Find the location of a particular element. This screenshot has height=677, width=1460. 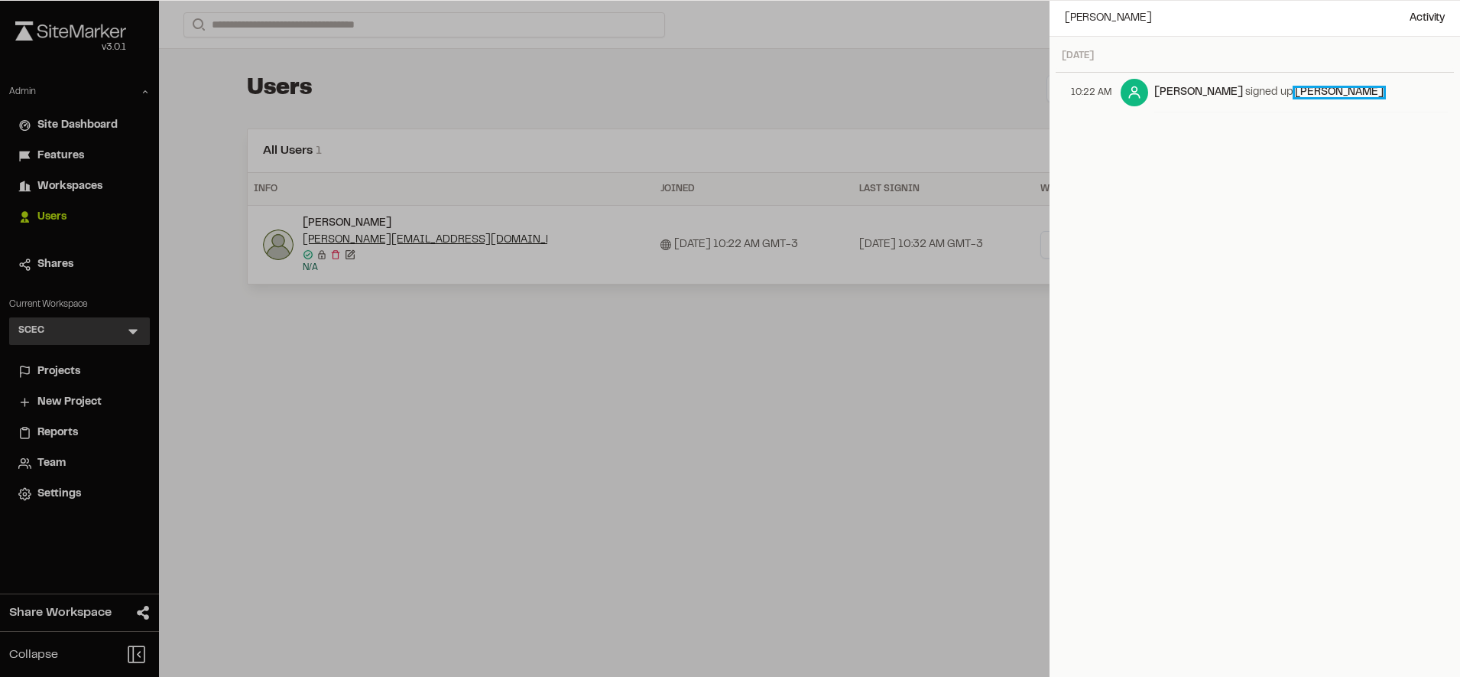

div: signed up is located at coordinates (1269, 92).